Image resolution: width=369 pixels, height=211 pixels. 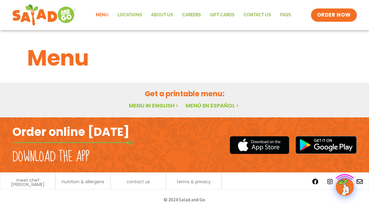 I want to click on a: ORDER NOW, so click(x=334, y=15).